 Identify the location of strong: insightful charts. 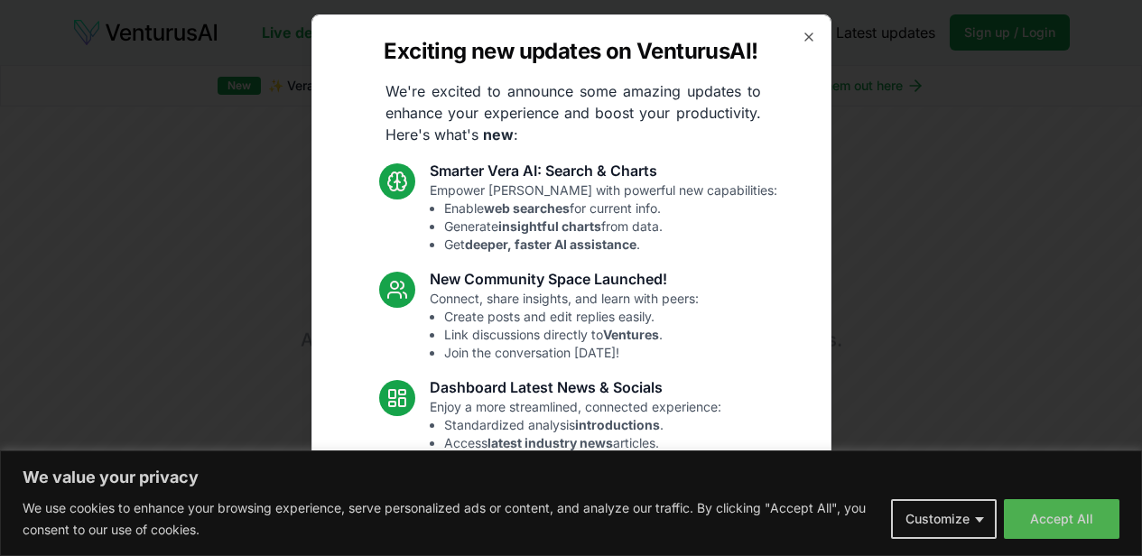
(550, 226).